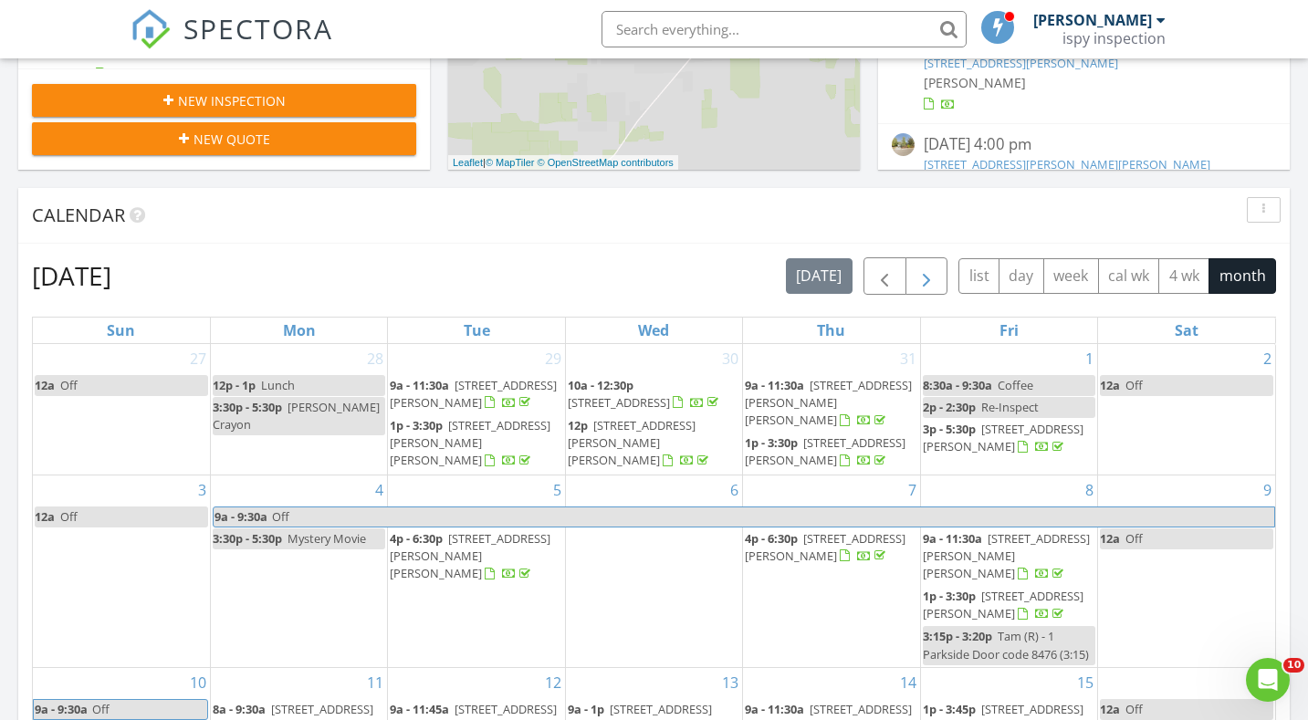 The height and width of the screenshot is (720, 1308). What do you see at coordinates (234, 385) in the screenshot?
I see `span: 12p - 1p` at bounding box center [234, 385].